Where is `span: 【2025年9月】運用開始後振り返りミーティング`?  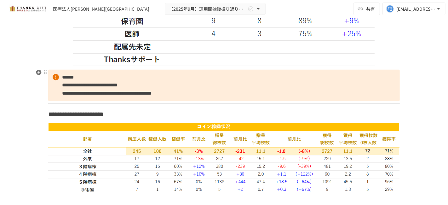
span: 【2025年9月】運用開始後振り返りミーティング is located at coordinates (208, 9).